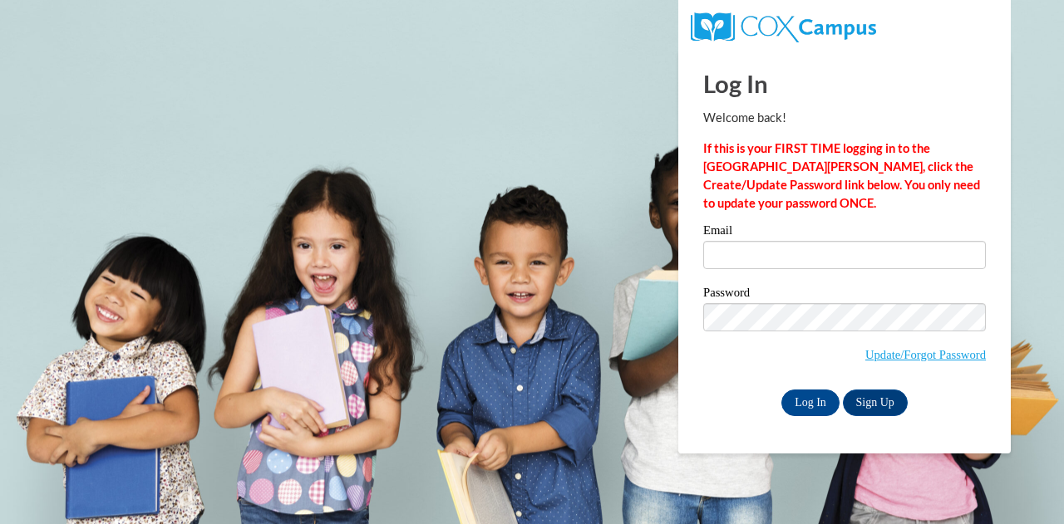  I want to click on label: Email, so click(844, 233).